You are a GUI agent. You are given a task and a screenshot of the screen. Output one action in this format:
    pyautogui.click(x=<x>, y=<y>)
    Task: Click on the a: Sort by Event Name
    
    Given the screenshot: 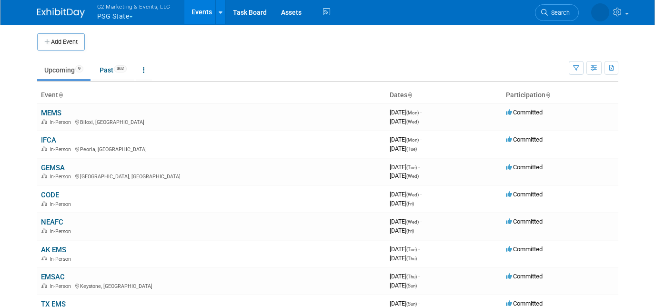 What is the action you would take?
    pyautogui.click(x=61, y=95)
    